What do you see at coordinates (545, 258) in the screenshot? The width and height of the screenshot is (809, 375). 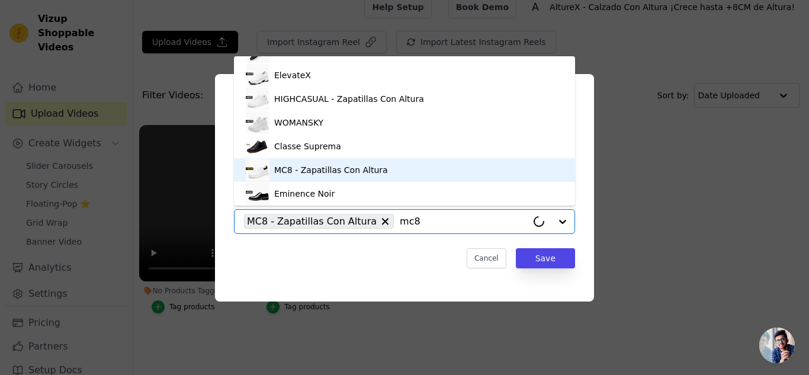 I see `button: Save` at bounding box center [545, 258].